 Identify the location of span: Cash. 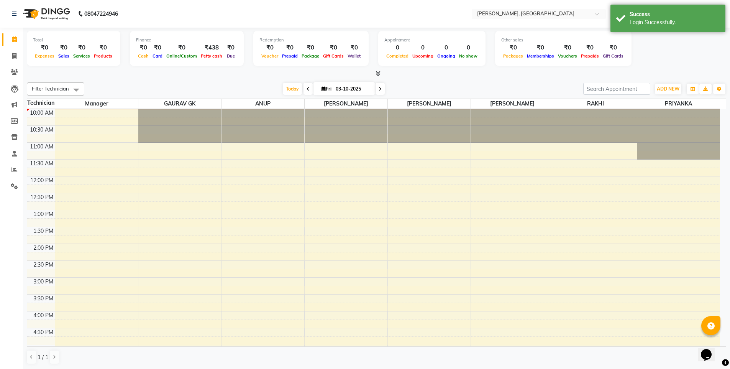
(143, 56).